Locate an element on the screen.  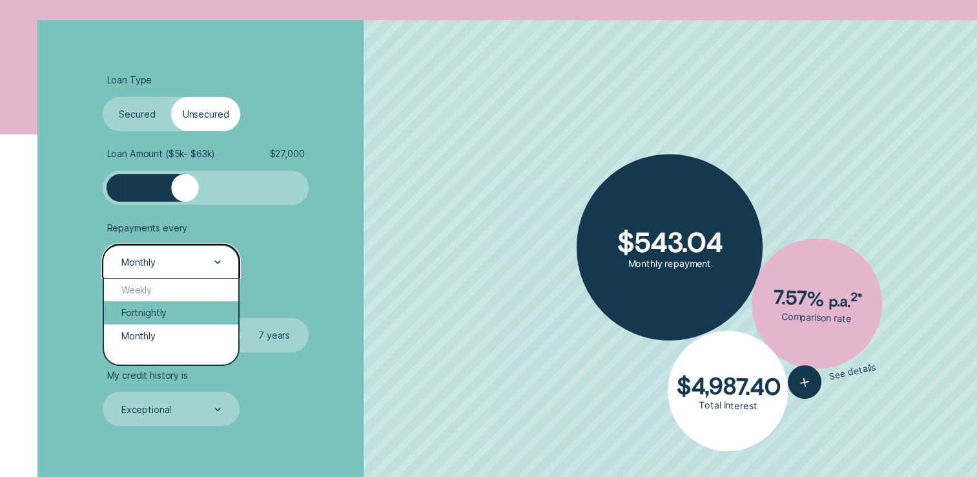
div: Weekly is located at coordinates (170, 289).